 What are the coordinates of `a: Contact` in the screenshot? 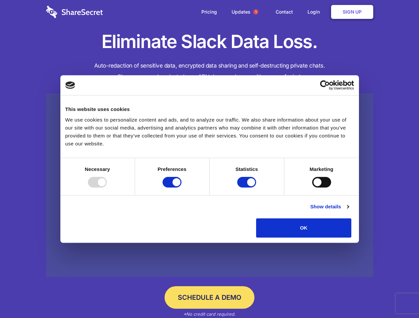 It's located at (284, 12).